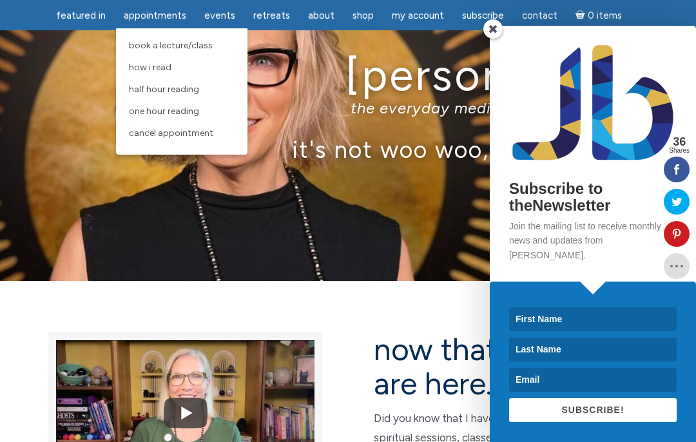 The height and width of the screenshot is (442, 696). I want to click on a: Subscribe, so click(482, 15).